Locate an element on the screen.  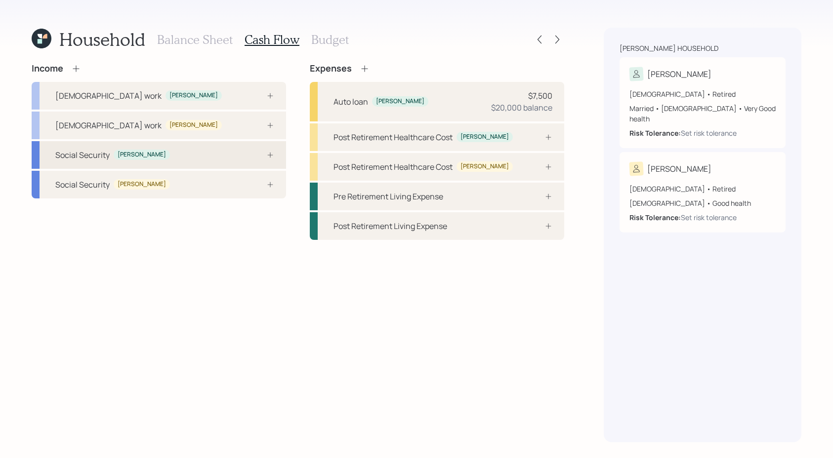
h1: Household is located at coordinates (102, 39).